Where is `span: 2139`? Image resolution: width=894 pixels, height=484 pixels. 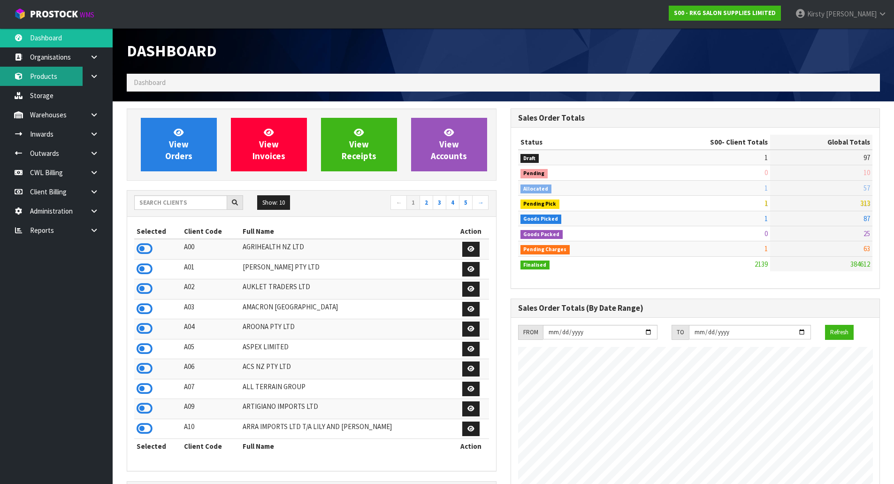 span: 2139 is located at coordinates (761, 264).